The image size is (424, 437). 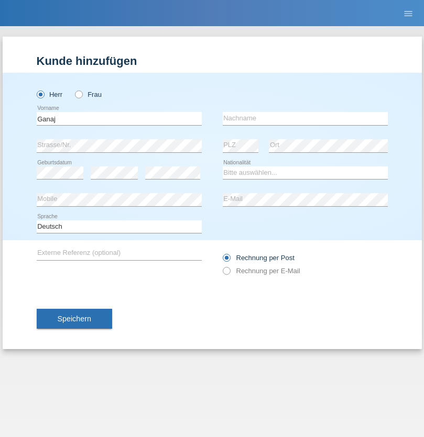 What do you see at coordinates (226, 260) in the screenshot?
I see `input: Rechnung per Post` at bounding box center [226, 260].